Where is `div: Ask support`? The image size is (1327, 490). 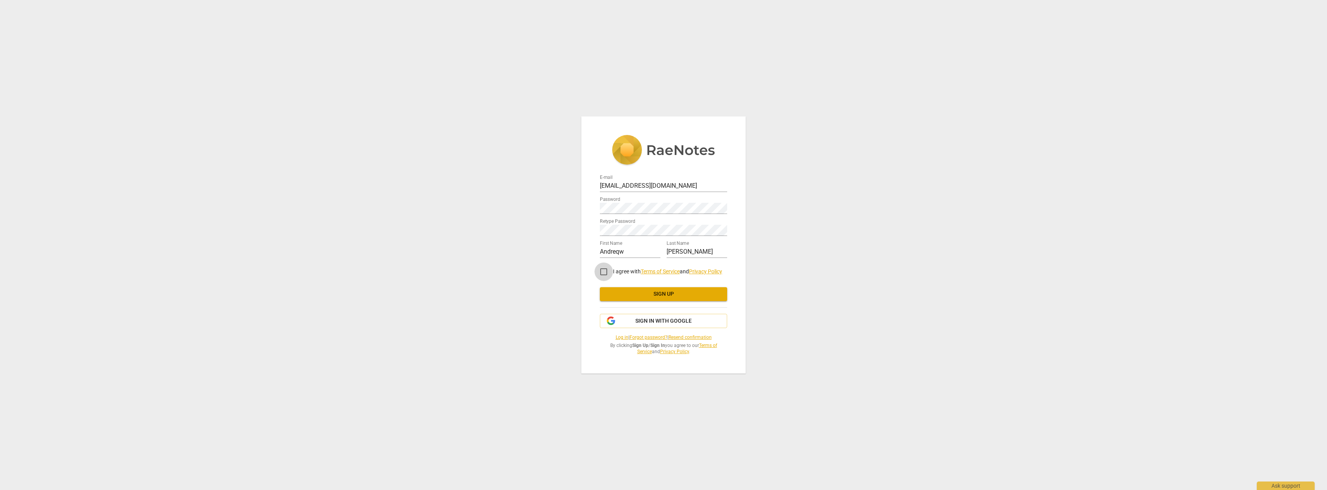 div: Ask support is located at coordinates (1285, 486).